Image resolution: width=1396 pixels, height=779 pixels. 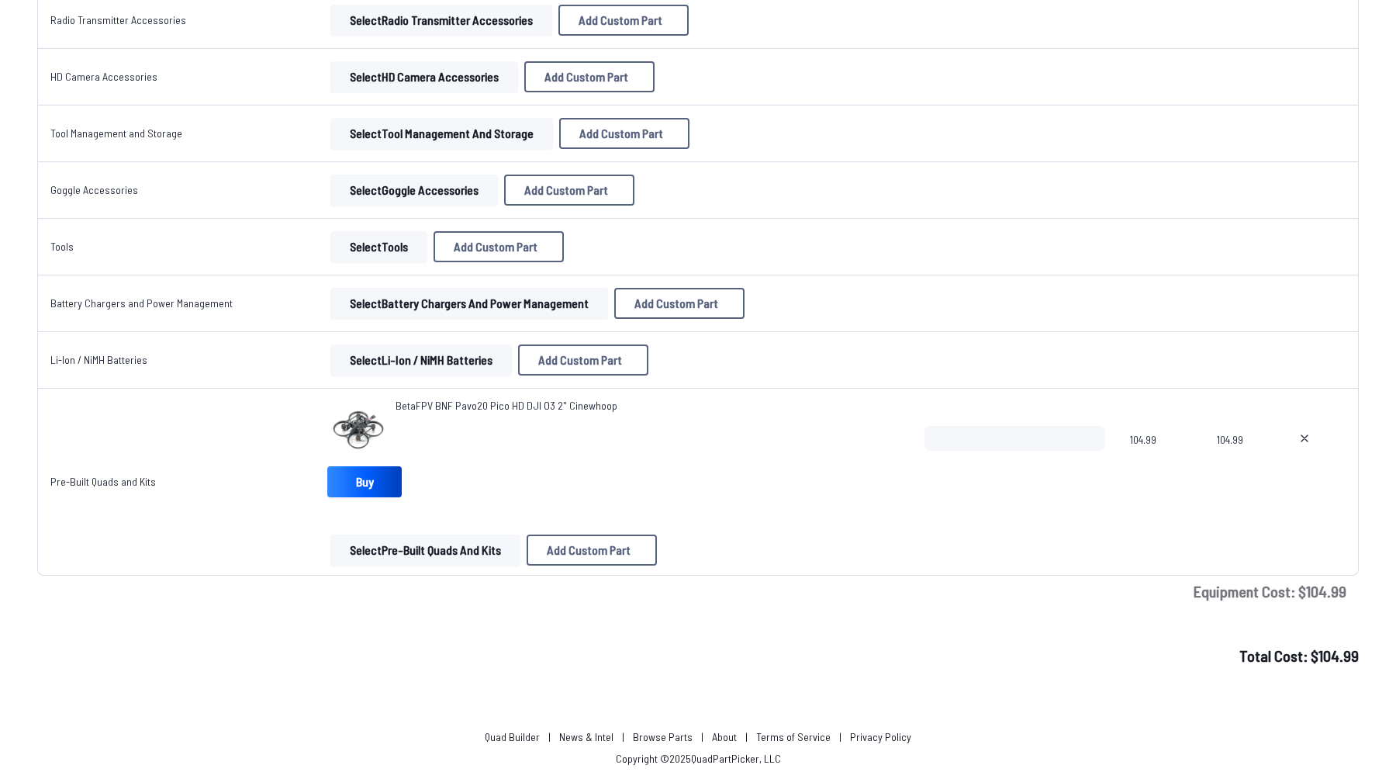 What do you see at coordinates (441, 20) in the screenshot?
I see `a: SelectRadio Transmitter Accessories` at bounding box center [441, 20].